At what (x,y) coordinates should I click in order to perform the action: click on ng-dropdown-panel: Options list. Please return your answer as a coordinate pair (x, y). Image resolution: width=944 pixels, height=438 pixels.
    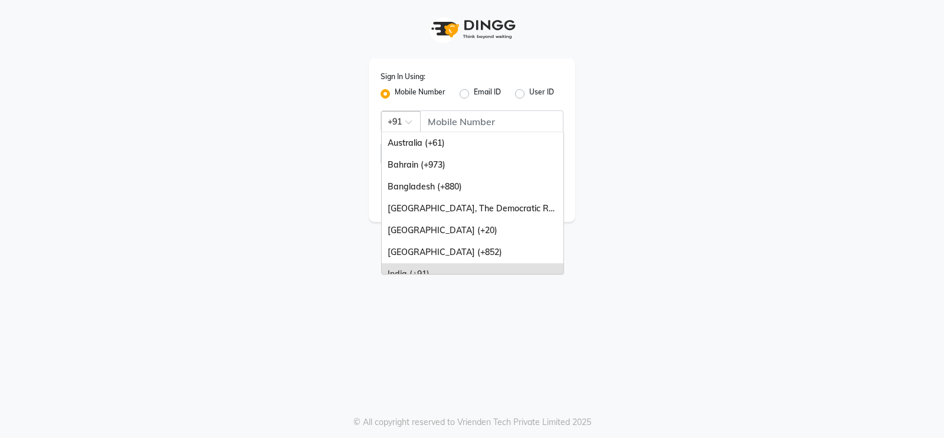
    Looking at the image, I should click on (473, 203).